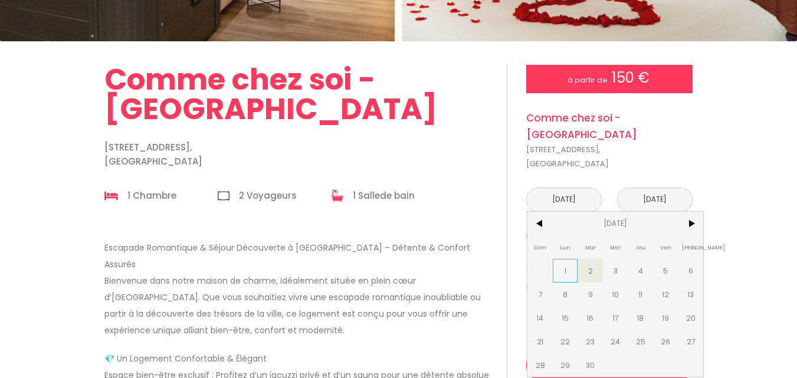 This screenshot has width=797, height=378. I want to click on span: 8, so click(565, 294).